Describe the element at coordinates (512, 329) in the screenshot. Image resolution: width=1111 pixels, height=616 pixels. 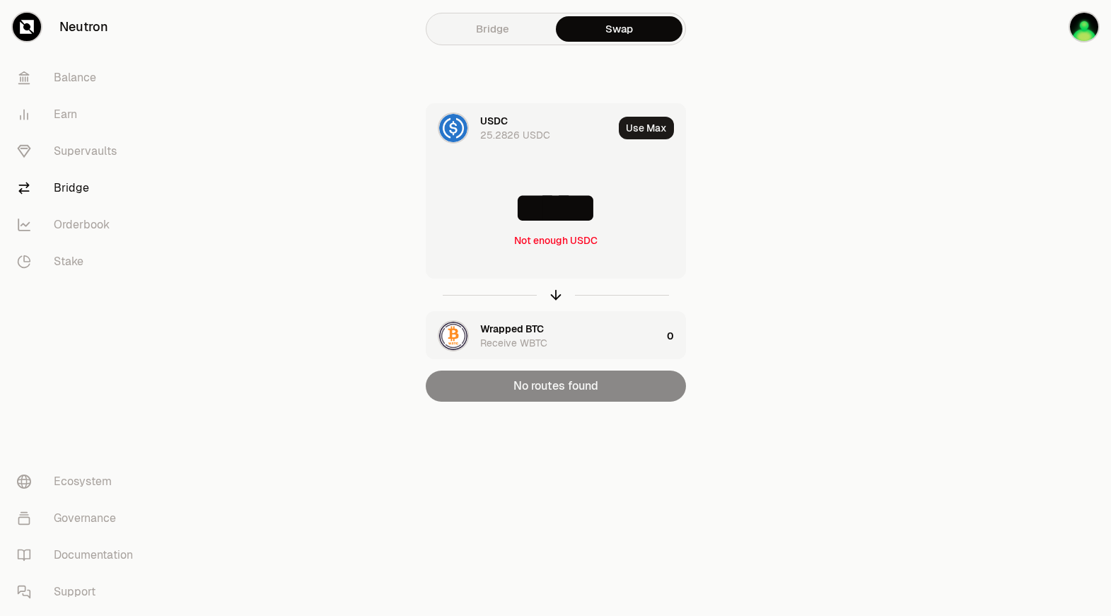
I see `div: Wrapped BTC` at that location.